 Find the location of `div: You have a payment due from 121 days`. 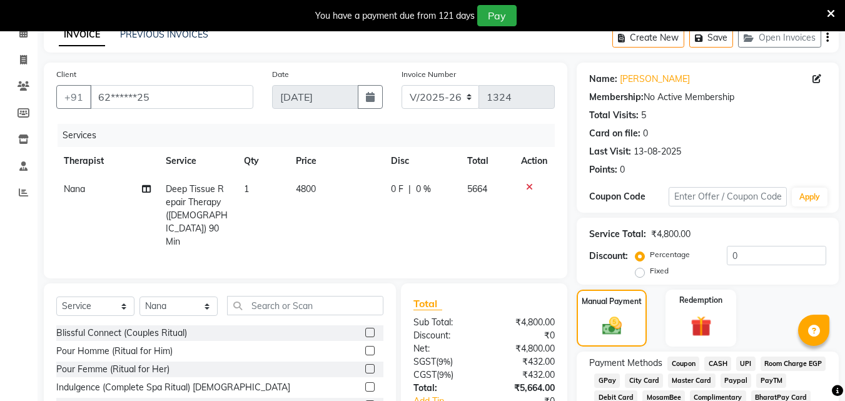

div: You have a payment due from 121 days is located at coordinates (394, 16).